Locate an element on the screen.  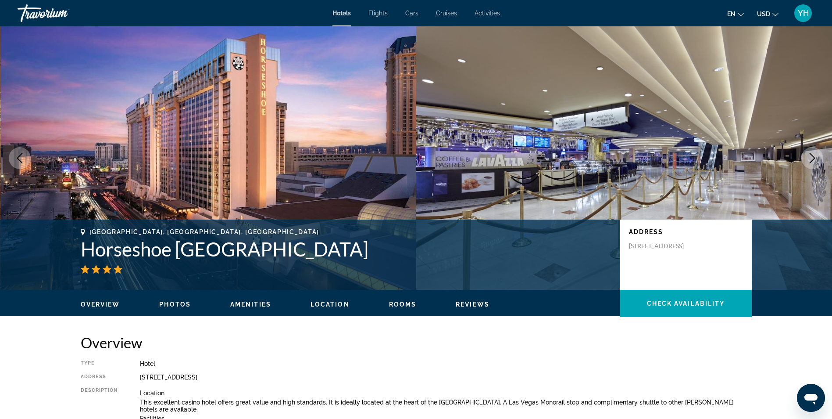
span: Amenities is located at coordinates (251, 304).